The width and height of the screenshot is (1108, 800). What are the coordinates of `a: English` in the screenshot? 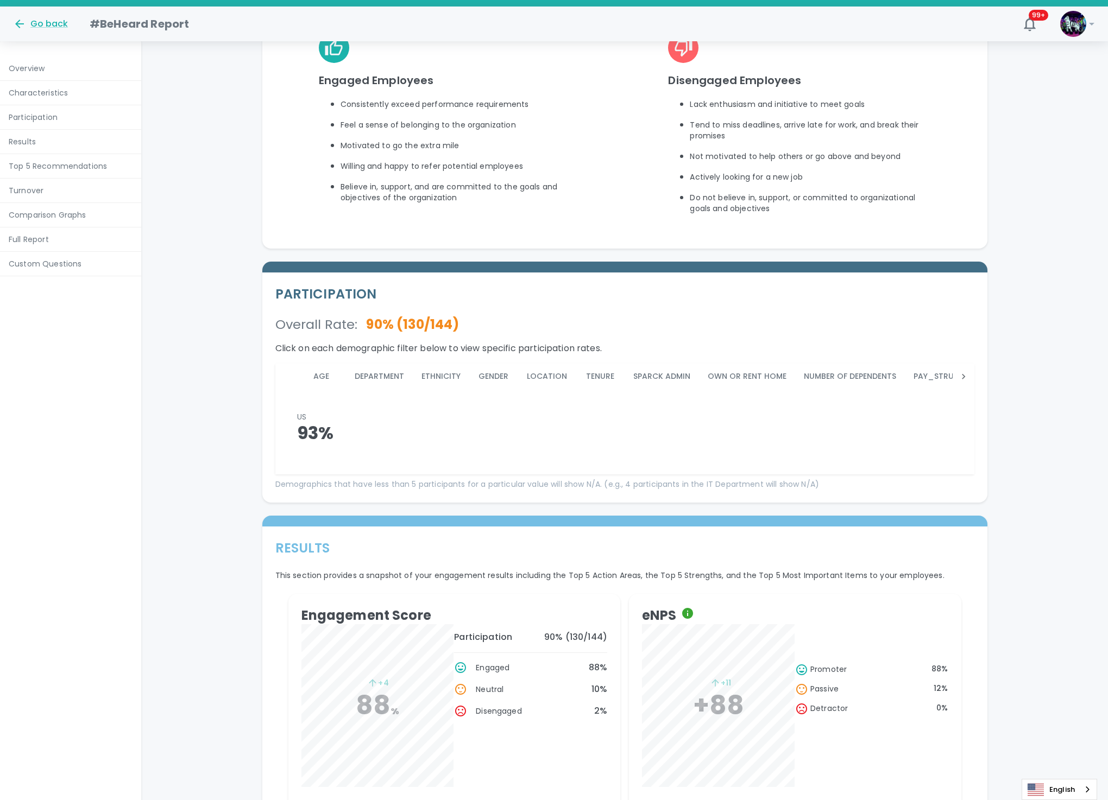 It's located at (1059, 789).